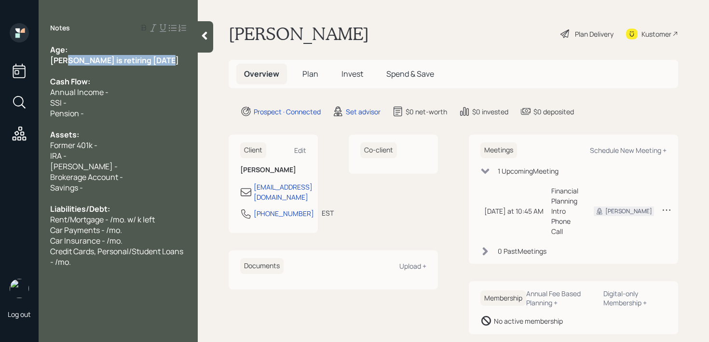 This screenshot has width=709, height=342. Describe the element at coordinates (86, 177) in the screenshot. I see `span: Brokerage Account -` at that location.